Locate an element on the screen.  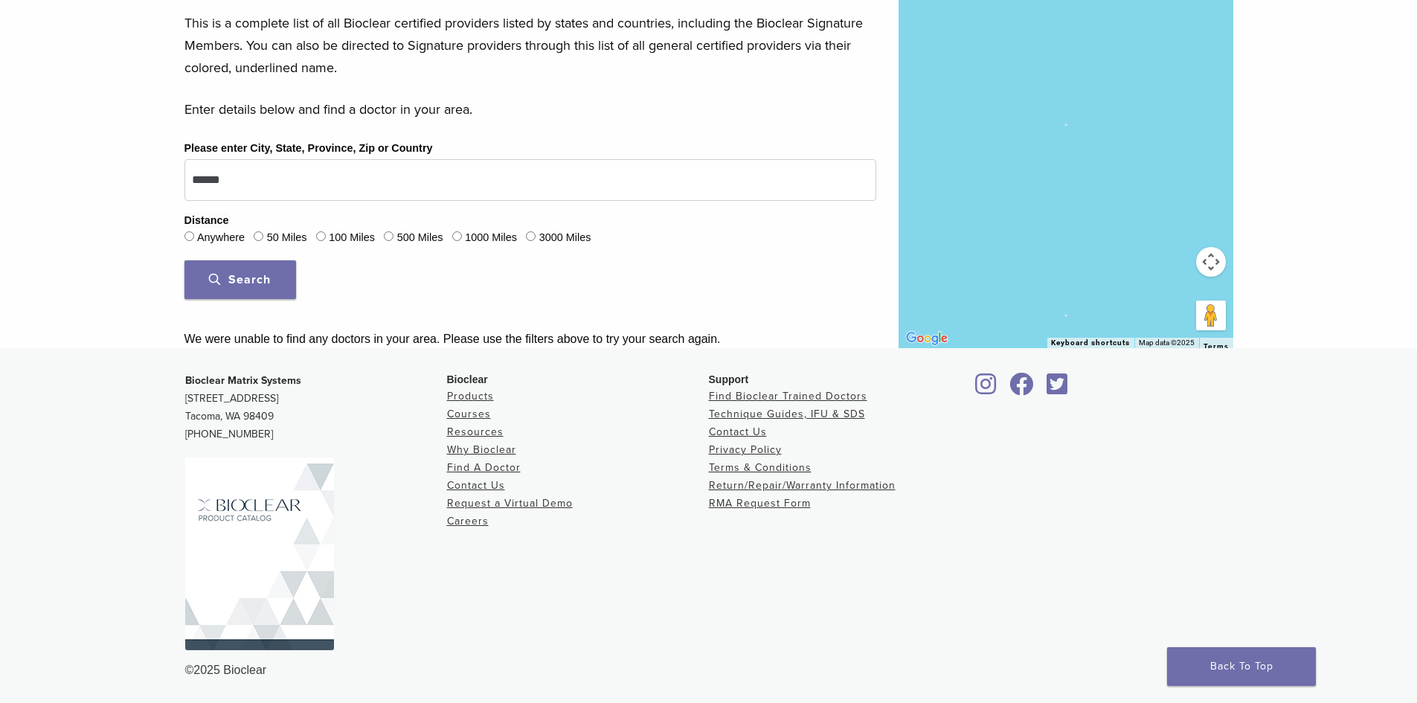
div: We were unable to find any doctors in your area. Please use the filters above to try your search ... is located at coordinates (530, 339).